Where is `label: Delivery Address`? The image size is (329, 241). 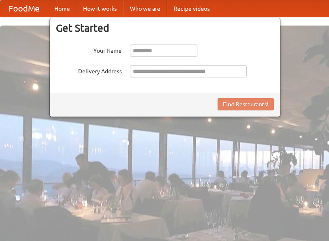
label: Delivery Address is located at coordinates (89, 70).